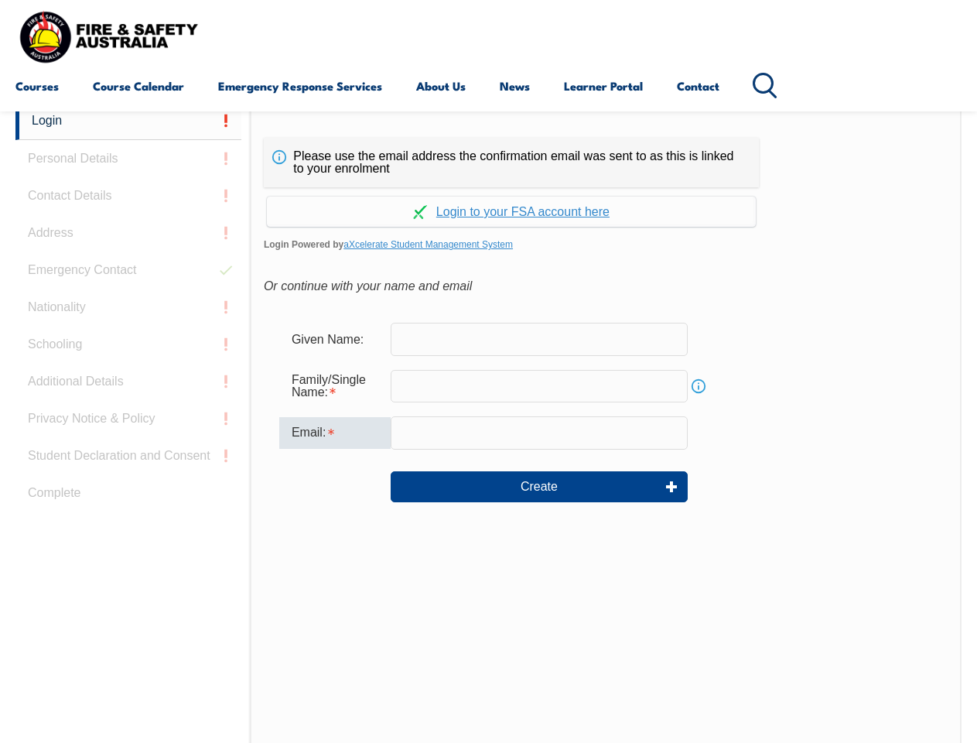 The image size is (977, 743). What do you see at coordinates (698, 86) in the screenshot?
I see `a: Contact` at bounding box center [698, 86].